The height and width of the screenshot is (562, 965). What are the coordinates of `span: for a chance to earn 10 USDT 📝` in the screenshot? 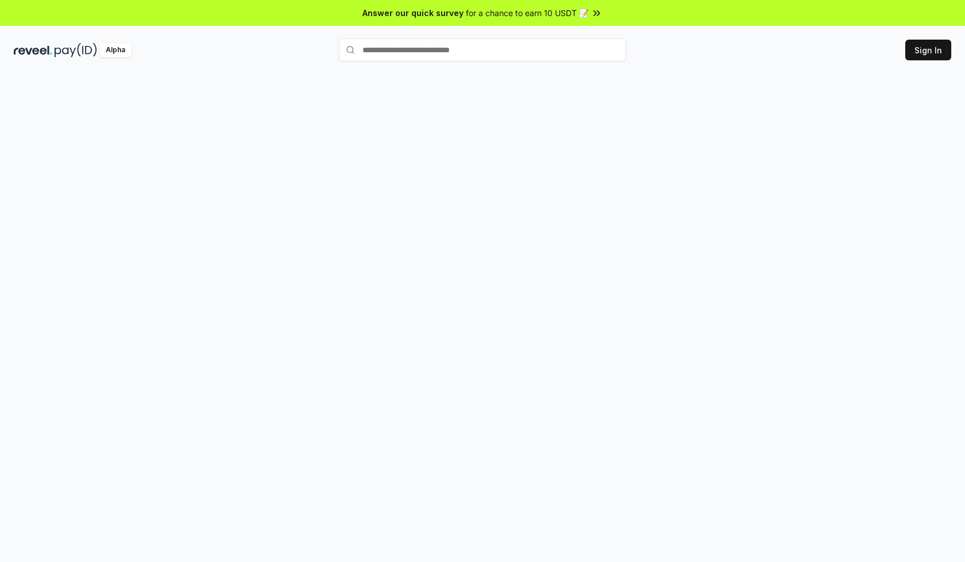 It's located at (527, 13).